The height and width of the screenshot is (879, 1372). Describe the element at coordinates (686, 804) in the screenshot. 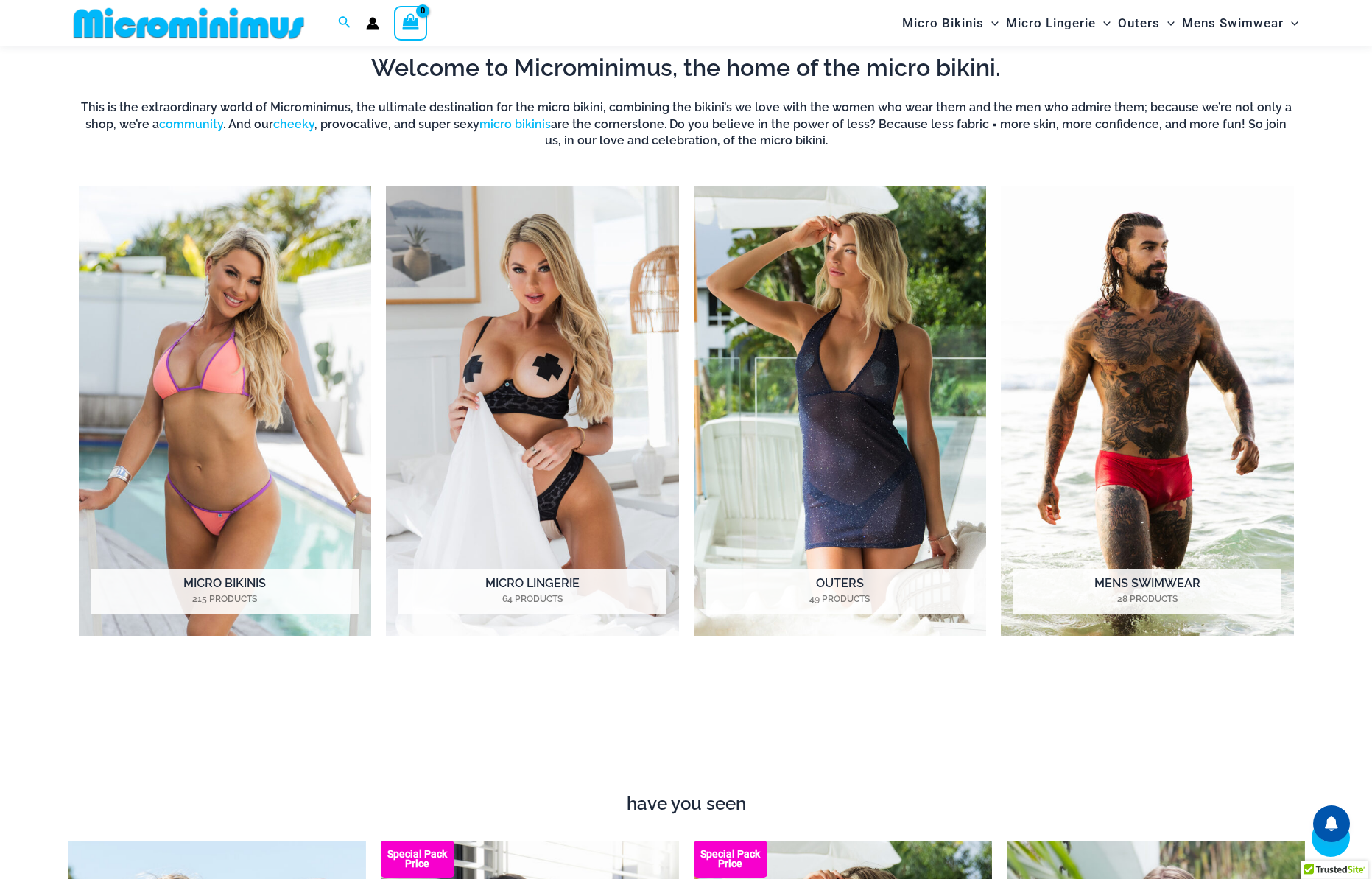

I see `h4: have you seen` at that location.